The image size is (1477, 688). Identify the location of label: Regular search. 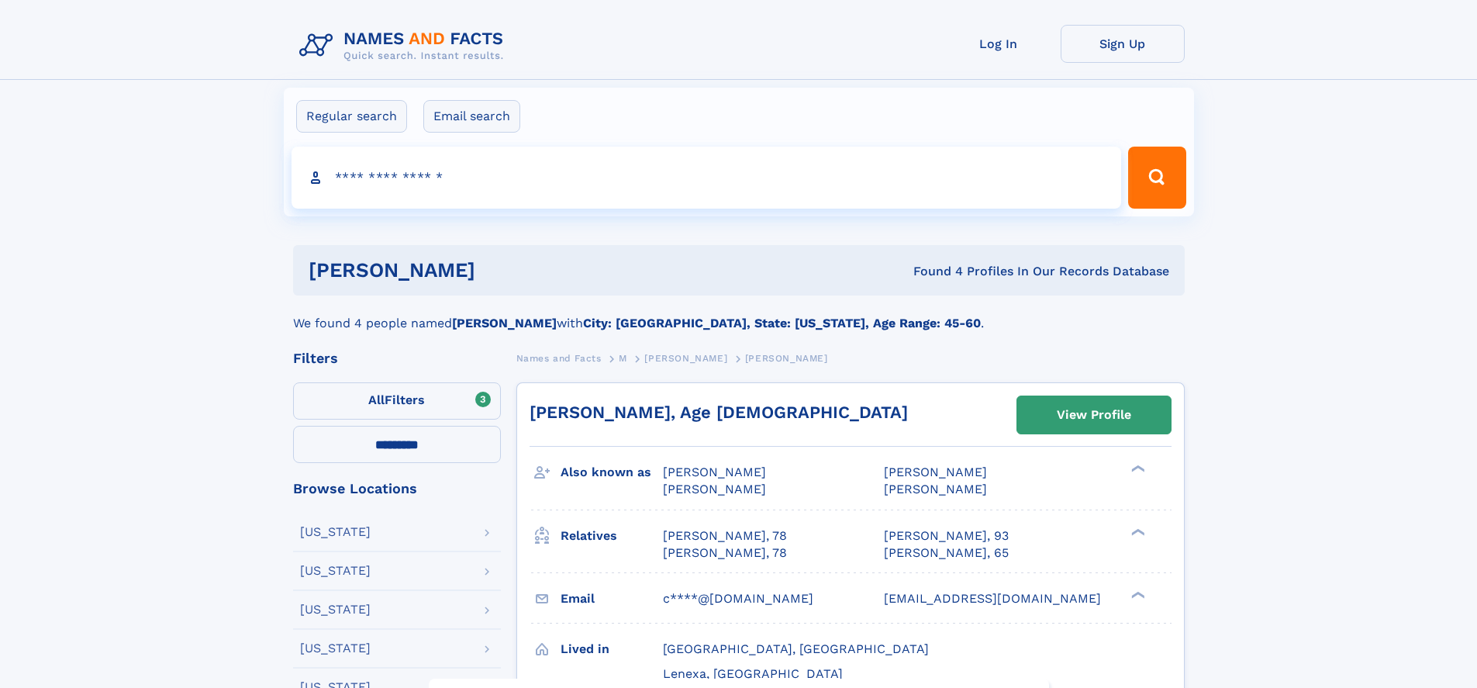
(351, 116).